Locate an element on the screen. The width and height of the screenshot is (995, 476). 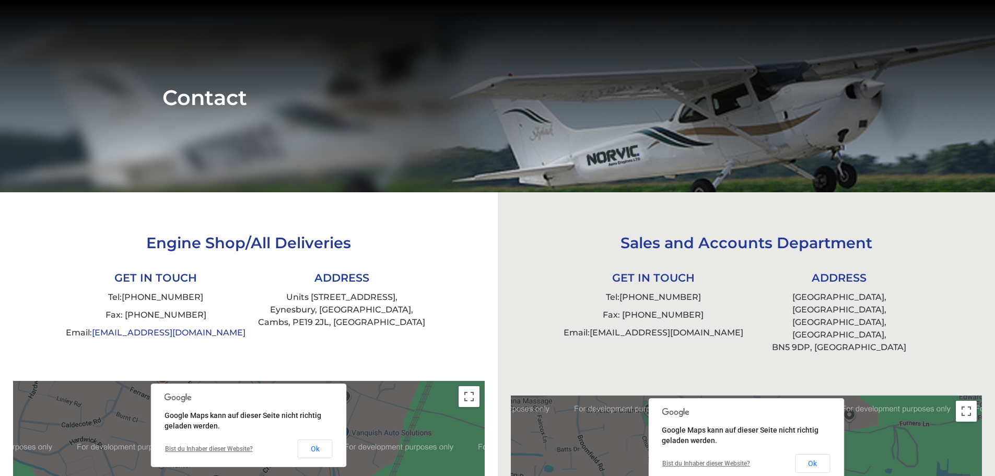
h1: Contact is located at coordinates (497, 97).